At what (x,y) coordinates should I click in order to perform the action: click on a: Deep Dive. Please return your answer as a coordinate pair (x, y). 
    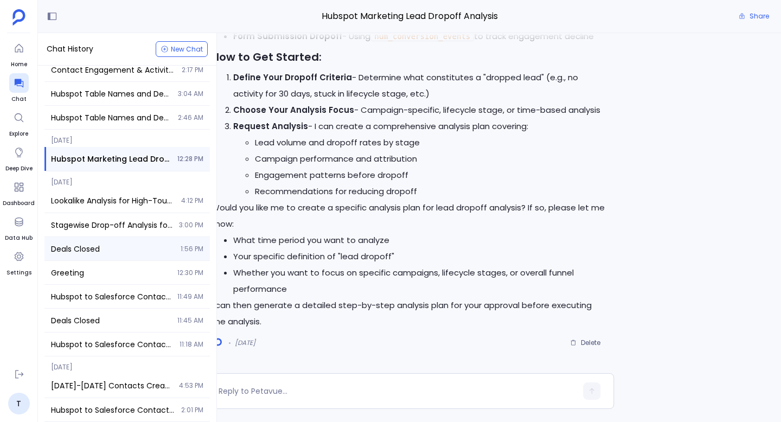
    Looking at the image, I should click on (19, 158).